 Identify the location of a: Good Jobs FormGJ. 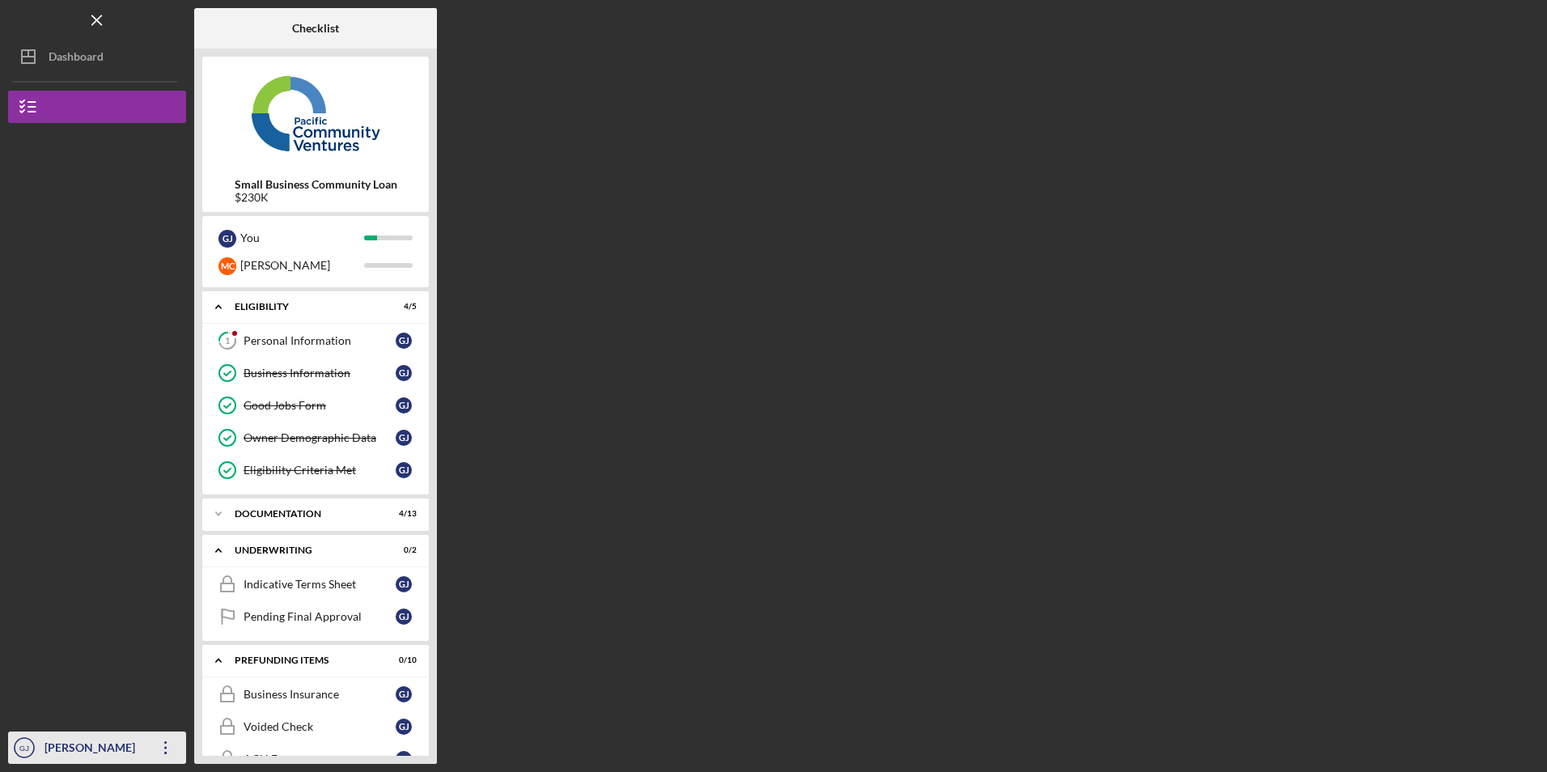
(315, 405).